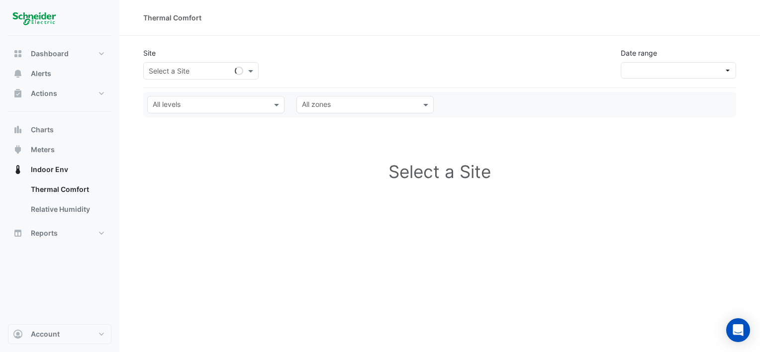 Image resolution: width=760 pixels, height=352 pixels. What do you see at coordinates (18, 233) in the screenshot?
I see `app-icon: Reports` at bounding box center [18, 233].